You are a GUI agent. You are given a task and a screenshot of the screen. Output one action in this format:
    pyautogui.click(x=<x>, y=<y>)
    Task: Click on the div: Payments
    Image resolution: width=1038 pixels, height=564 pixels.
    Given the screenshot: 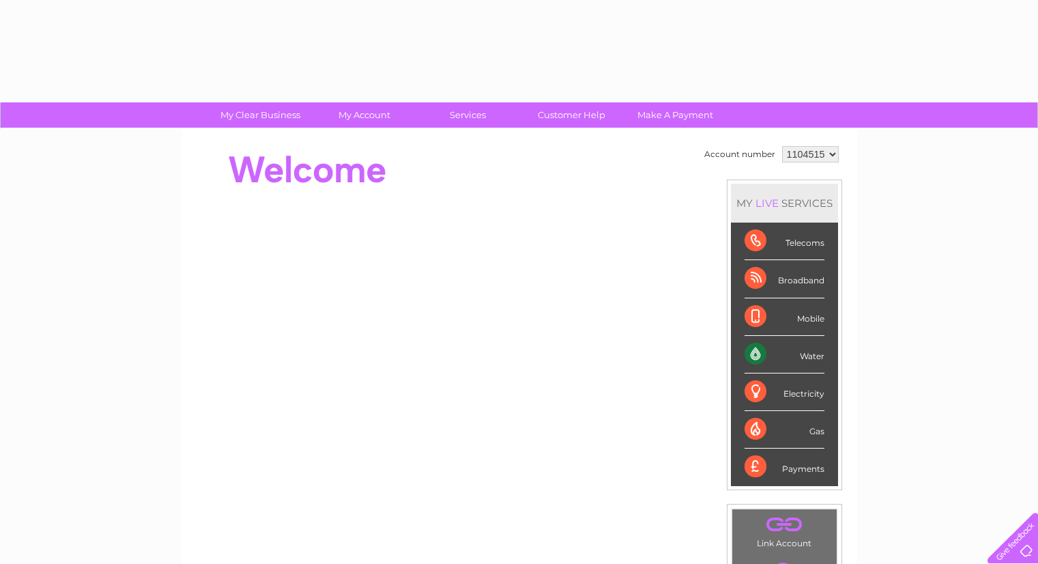 What is the action you would take?
    pyautogui.click(x=784, y=467)
    